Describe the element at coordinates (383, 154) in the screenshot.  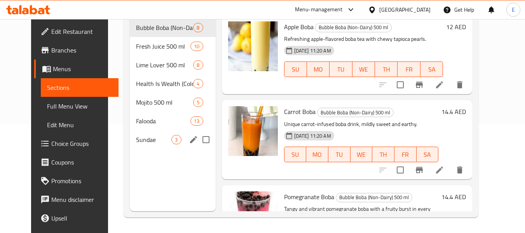
I see `span: TH` at that location.